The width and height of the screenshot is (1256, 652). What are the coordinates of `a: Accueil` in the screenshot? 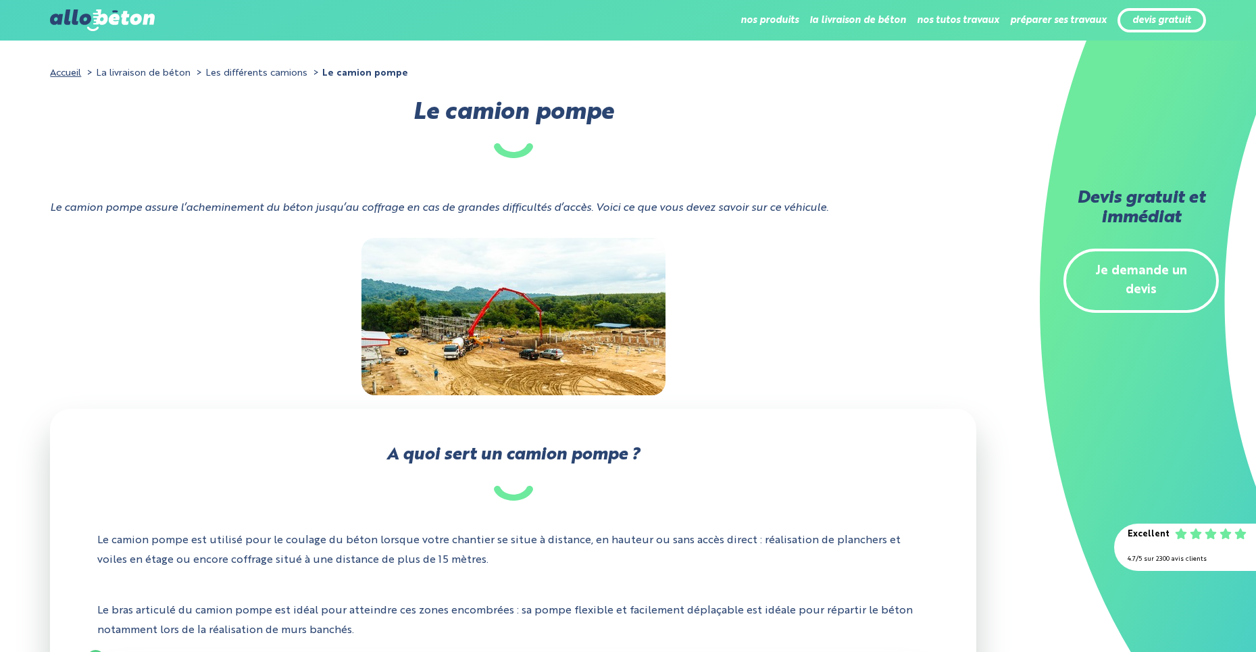 It's located at (66, 73).